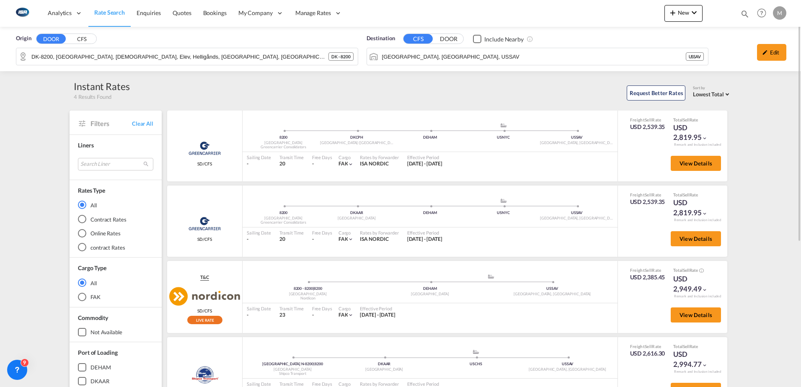  Describe the element at coordinates (106, 332) in the screenshot. I see `div: not available` at that location.